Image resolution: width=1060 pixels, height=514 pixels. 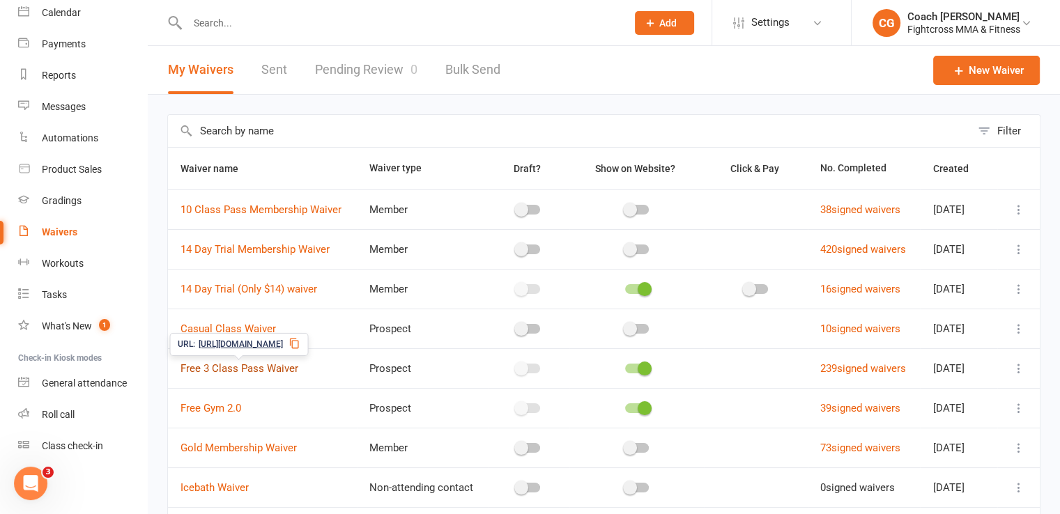 What do you see at coordinates (59, 232) in the screenshot?
I see `div: Waivers` at bounding box center [59, 232].